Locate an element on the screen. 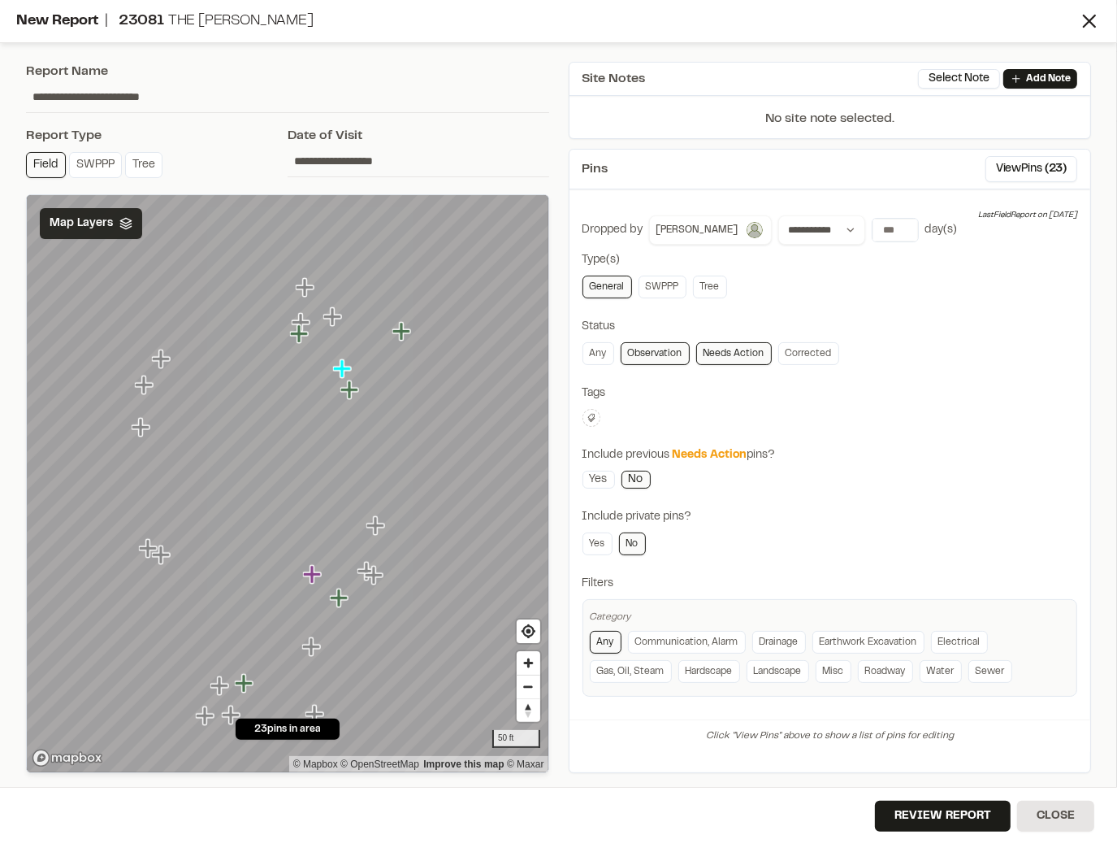 This screenshot has width=1117, height=848. div: Report Name is located at coordinates (288, 72).